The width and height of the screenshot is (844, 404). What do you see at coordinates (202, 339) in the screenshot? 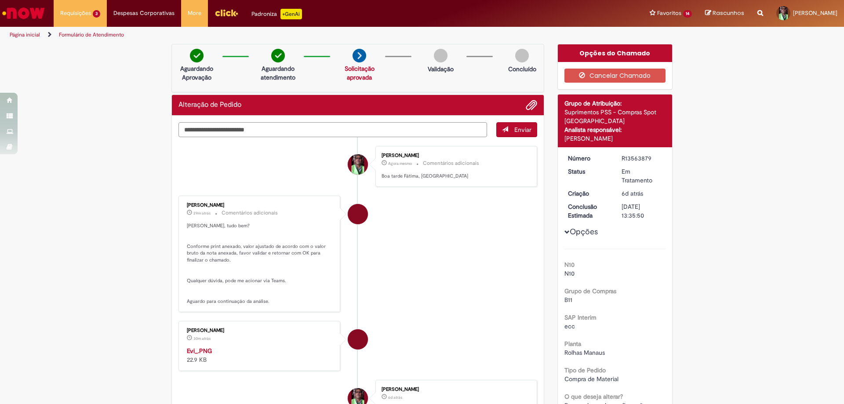
I see `span: 30m atrás` at bounding box center [202, 339].